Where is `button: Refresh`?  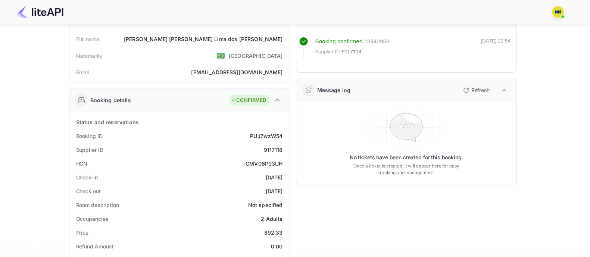
button: Refresh is located at coordinates (475, 90).